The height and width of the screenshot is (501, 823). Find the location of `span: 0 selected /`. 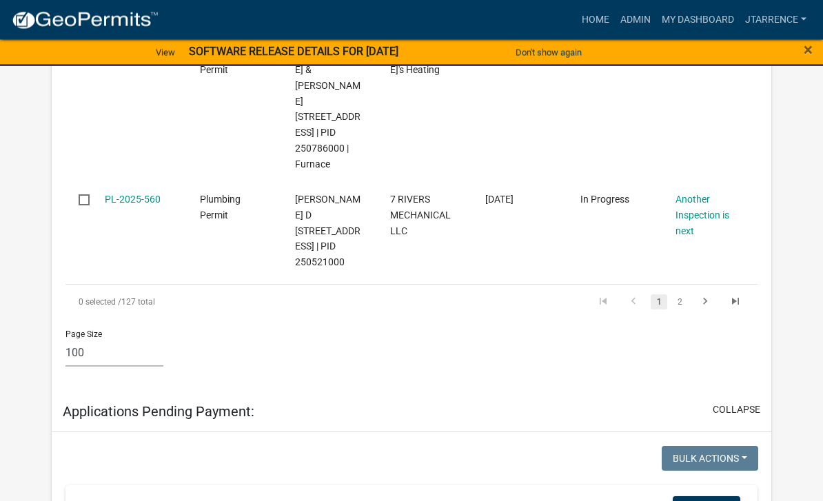

span: 0 selected / is located at coordinates (100, 303).